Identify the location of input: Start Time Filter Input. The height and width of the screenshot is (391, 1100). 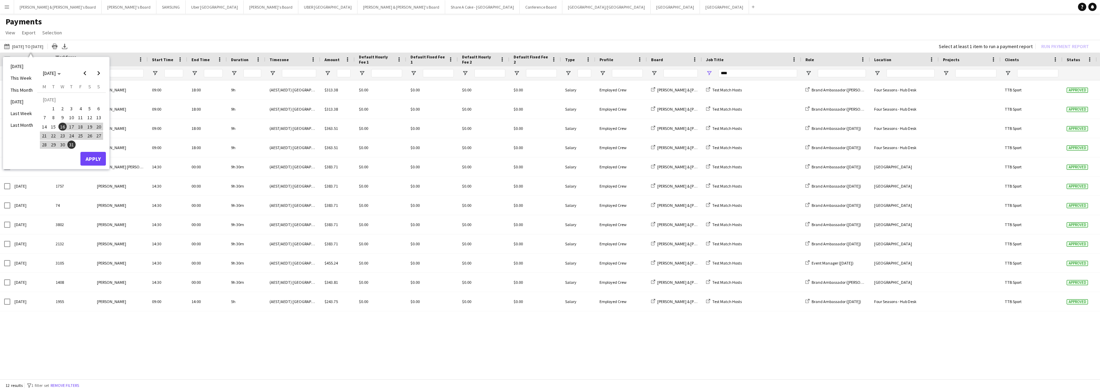
(174, 73).